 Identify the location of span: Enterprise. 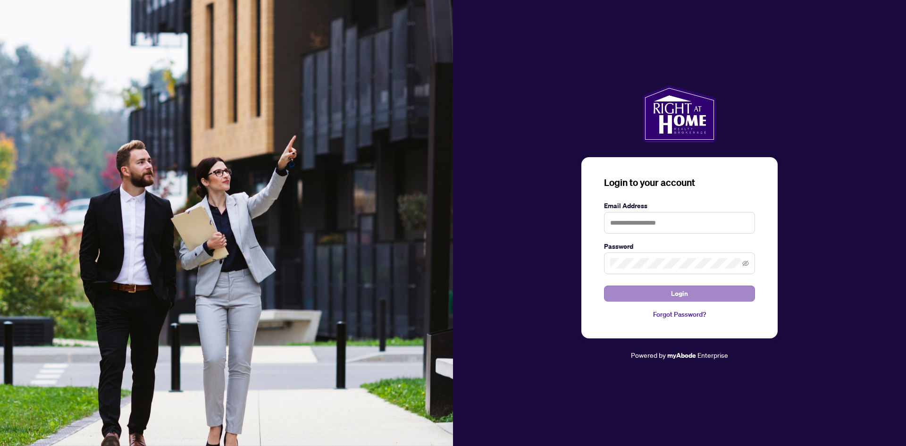
(712, 355).